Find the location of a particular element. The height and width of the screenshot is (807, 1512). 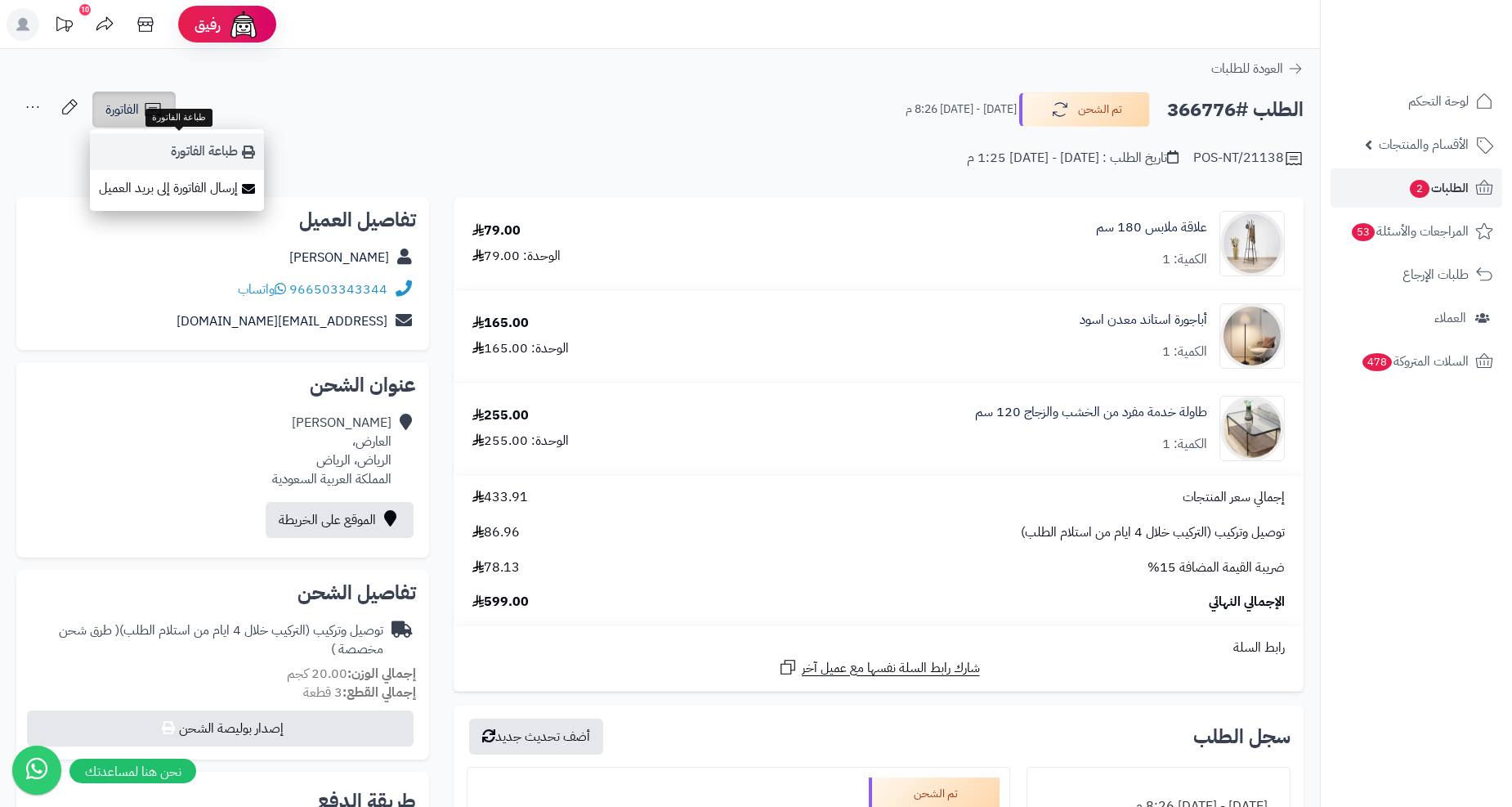

span: العودة للطلبات is located at coordinates (1247, 69).